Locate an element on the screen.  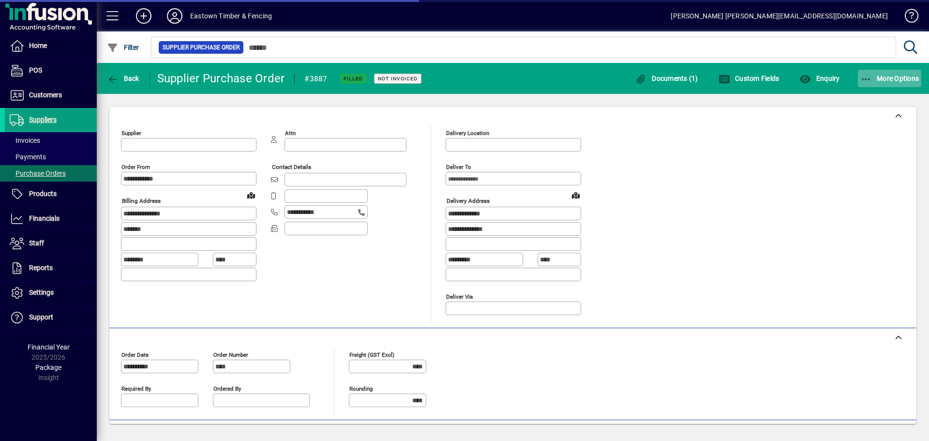
span: Filled is located at coordinates (353, 78).